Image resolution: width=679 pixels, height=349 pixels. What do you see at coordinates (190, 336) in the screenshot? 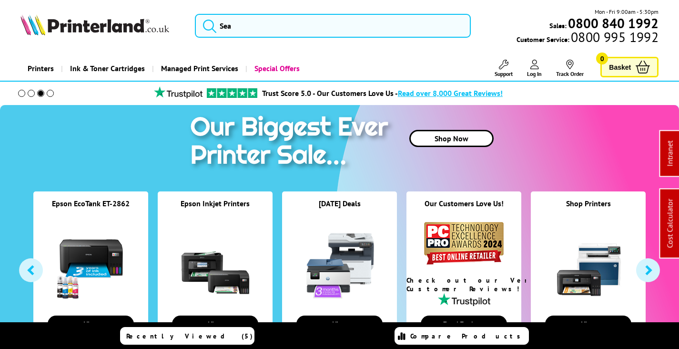
I see `span: Recently Viewed (5)` at bounding box center [190, 336].